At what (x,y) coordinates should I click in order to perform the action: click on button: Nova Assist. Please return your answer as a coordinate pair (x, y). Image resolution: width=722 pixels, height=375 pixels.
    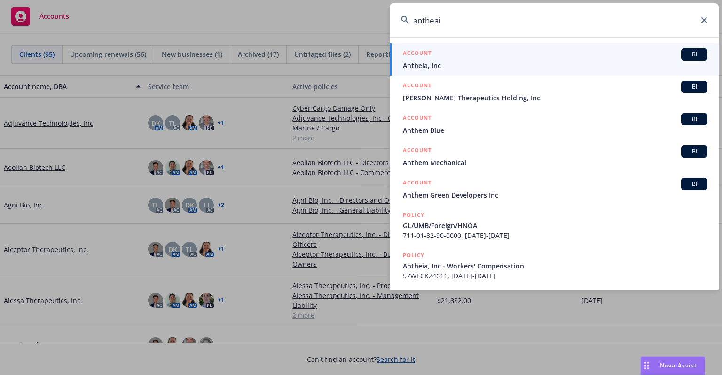
    Looking at the image, I should click on (672, 366).